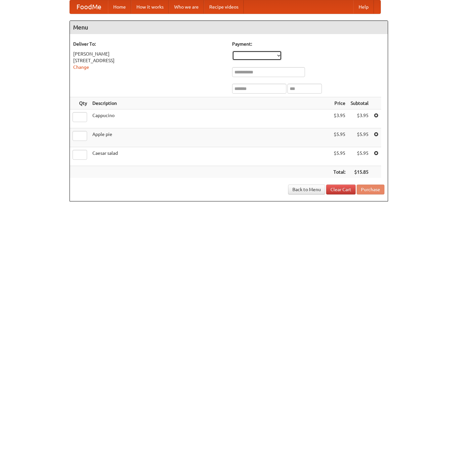 The width and height of the screenshot is (450, 468). What do you see at coordinates (359, 172) in the screenshot?
I see `th: $15.85` at bounding box center [359, 172].